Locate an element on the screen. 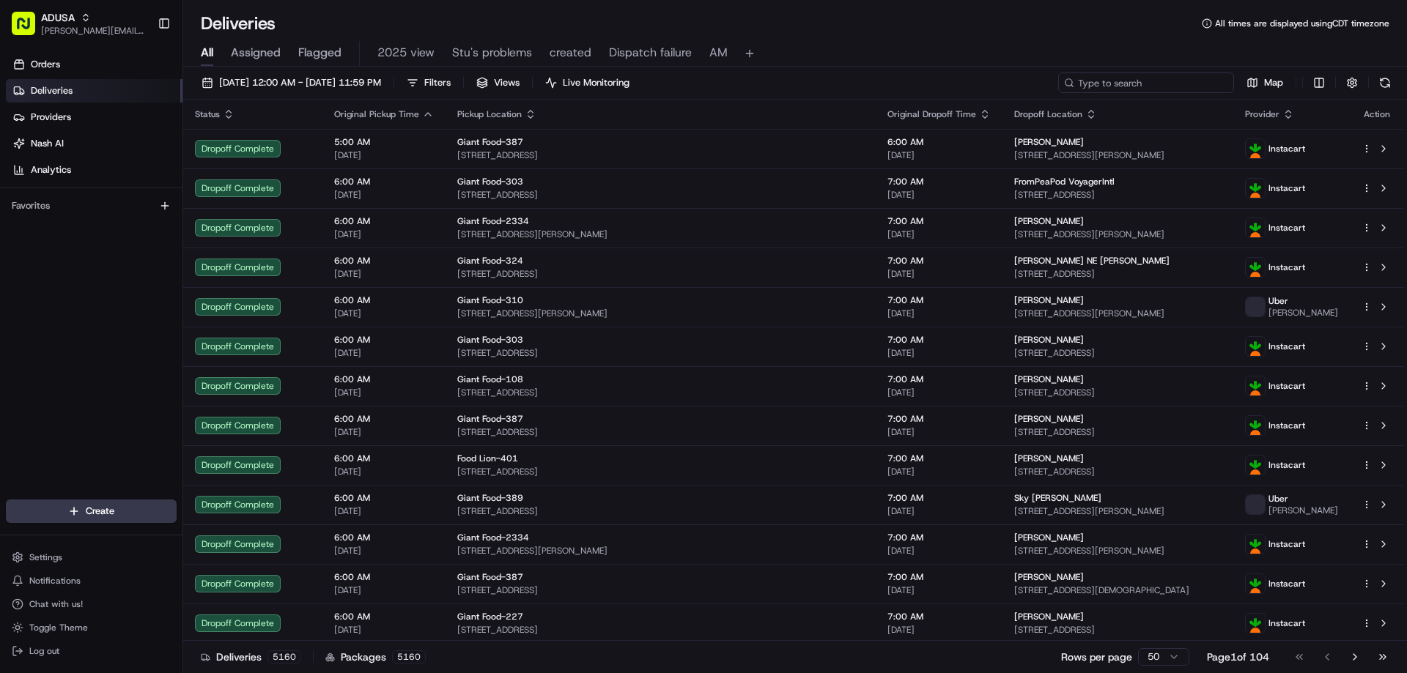  span: Giant Food-2334 is located at coordinates (493, 221).